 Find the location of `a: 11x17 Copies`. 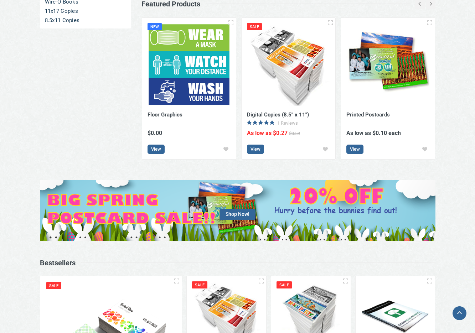

a: 11x17 Copies is located at coordinates (85, 11).